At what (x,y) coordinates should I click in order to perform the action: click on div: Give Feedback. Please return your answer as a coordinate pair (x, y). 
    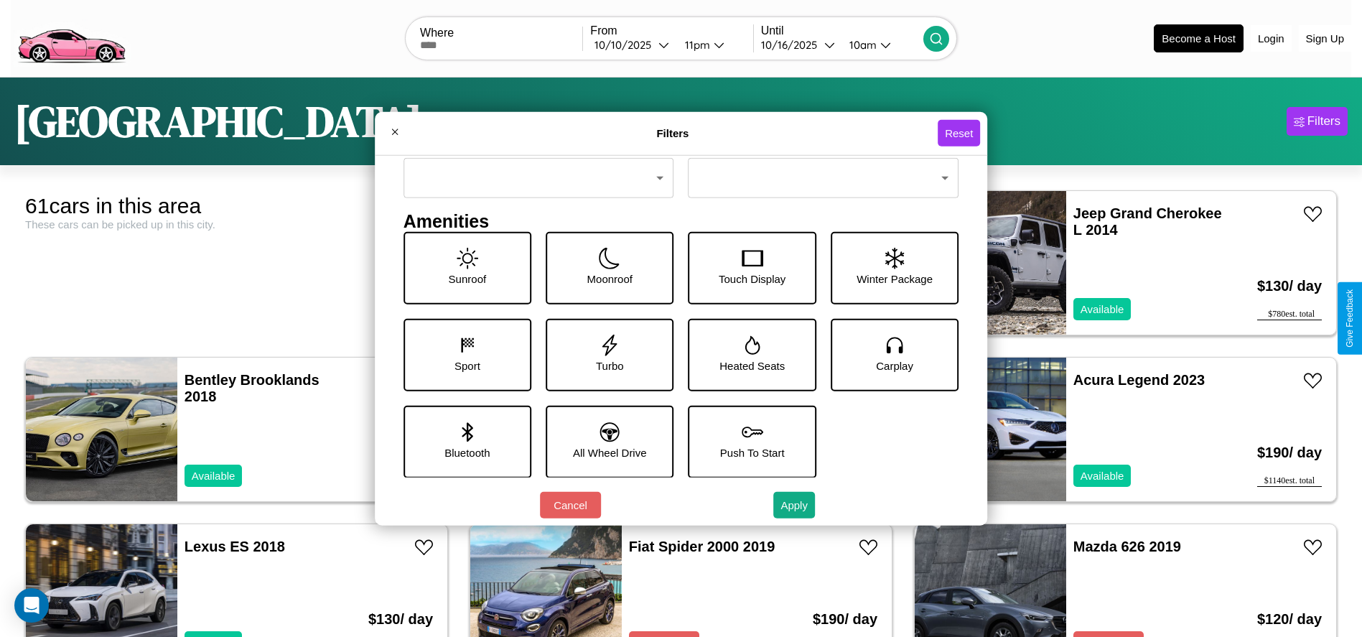
    Looking at the image, I should click on (1350, 318).